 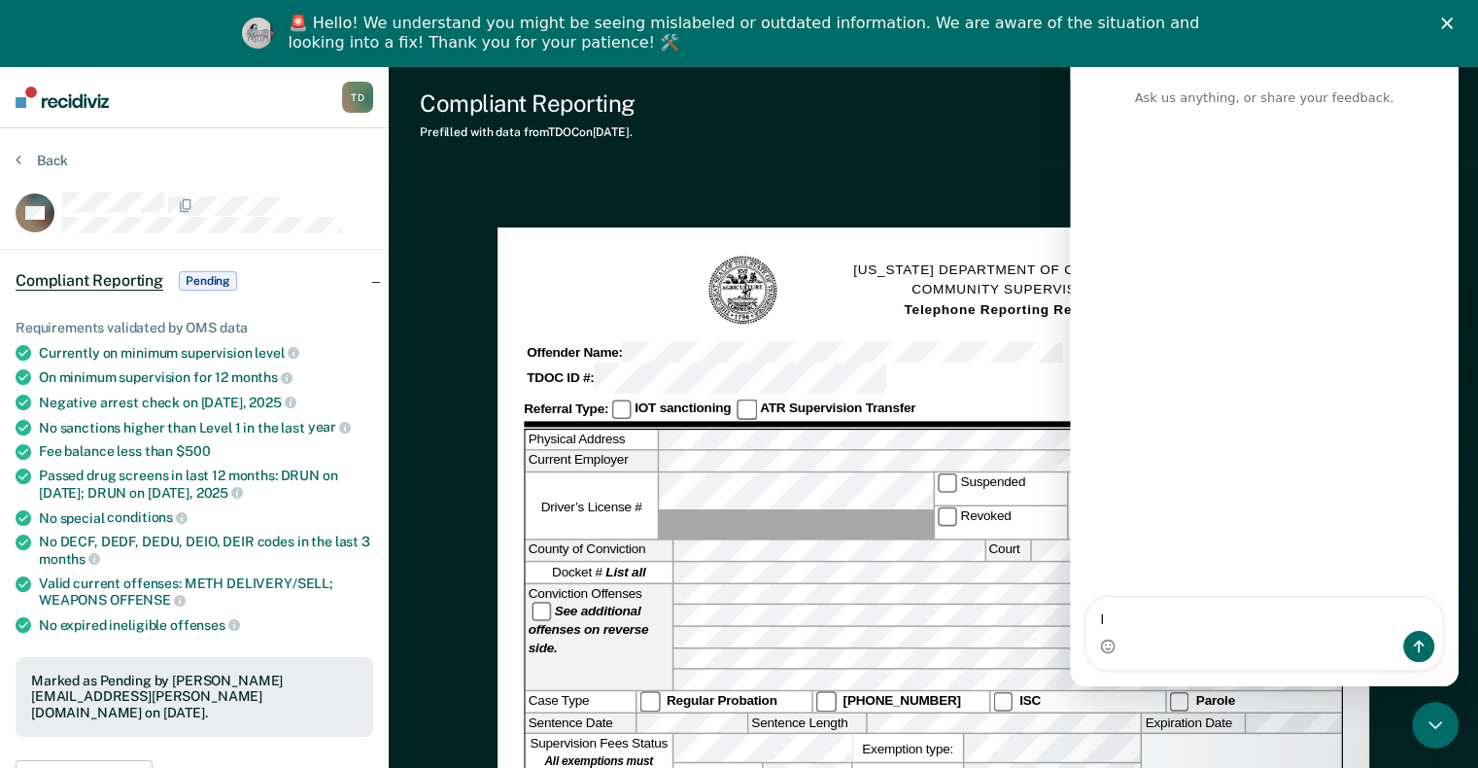 What do you see at coordinates (541, 611) in the screenshot?
I see `input: See additional offenses on reverse side.` at bounding box center [541, 611].